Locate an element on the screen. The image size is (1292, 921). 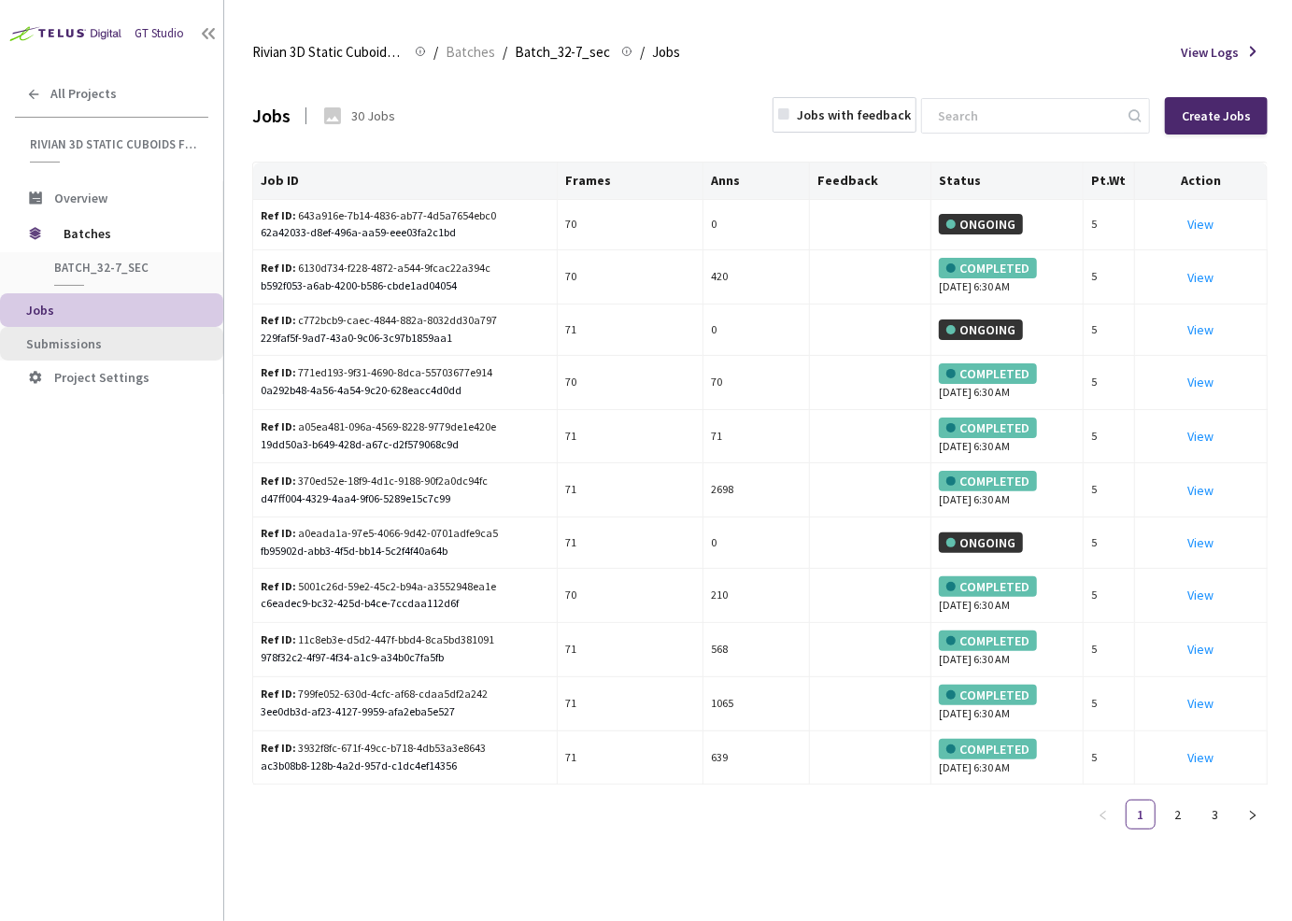
a: 3 is located at coordinates (1215, 814).